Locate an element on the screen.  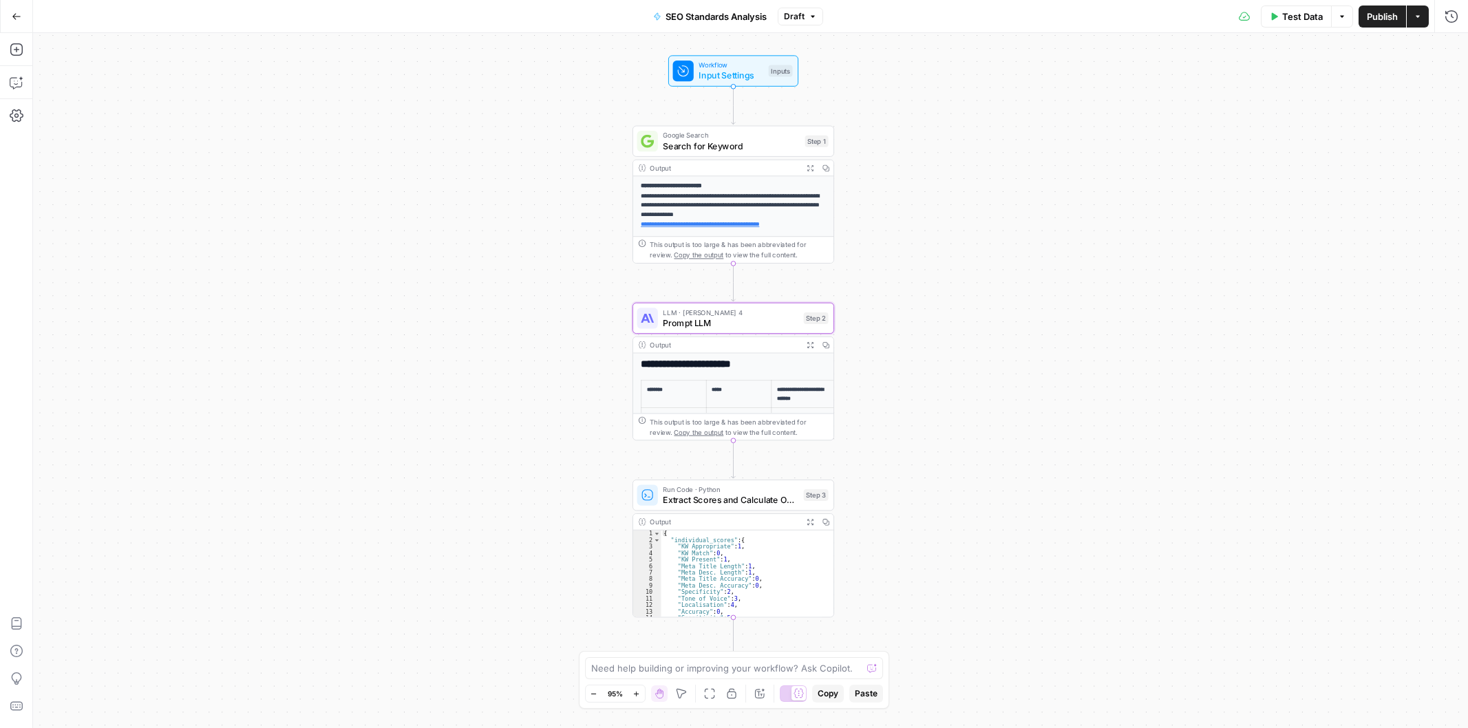
div: 1 is located at coordinates (647, 533).